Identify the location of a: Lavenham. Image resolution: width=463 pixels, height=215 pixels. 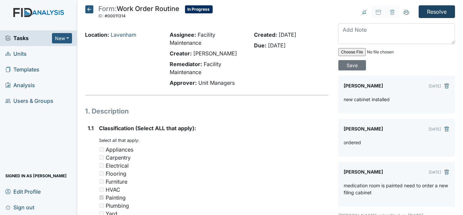
(124, 35).